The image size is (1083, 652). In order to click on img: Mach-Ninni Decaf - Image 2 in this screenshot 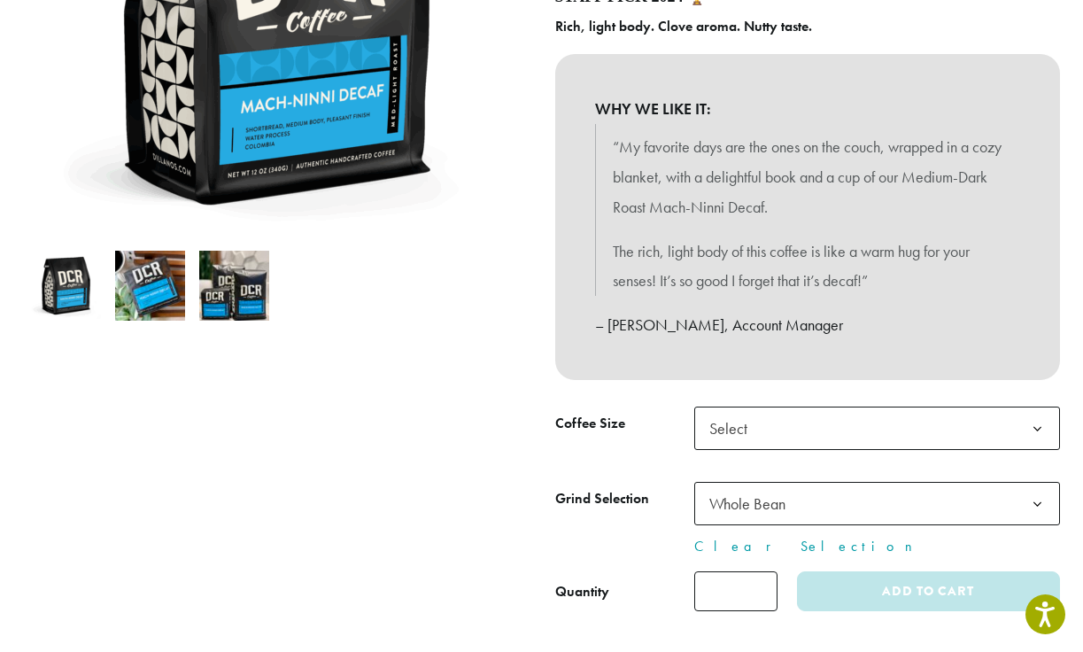, I will do `click(150, 285)`.